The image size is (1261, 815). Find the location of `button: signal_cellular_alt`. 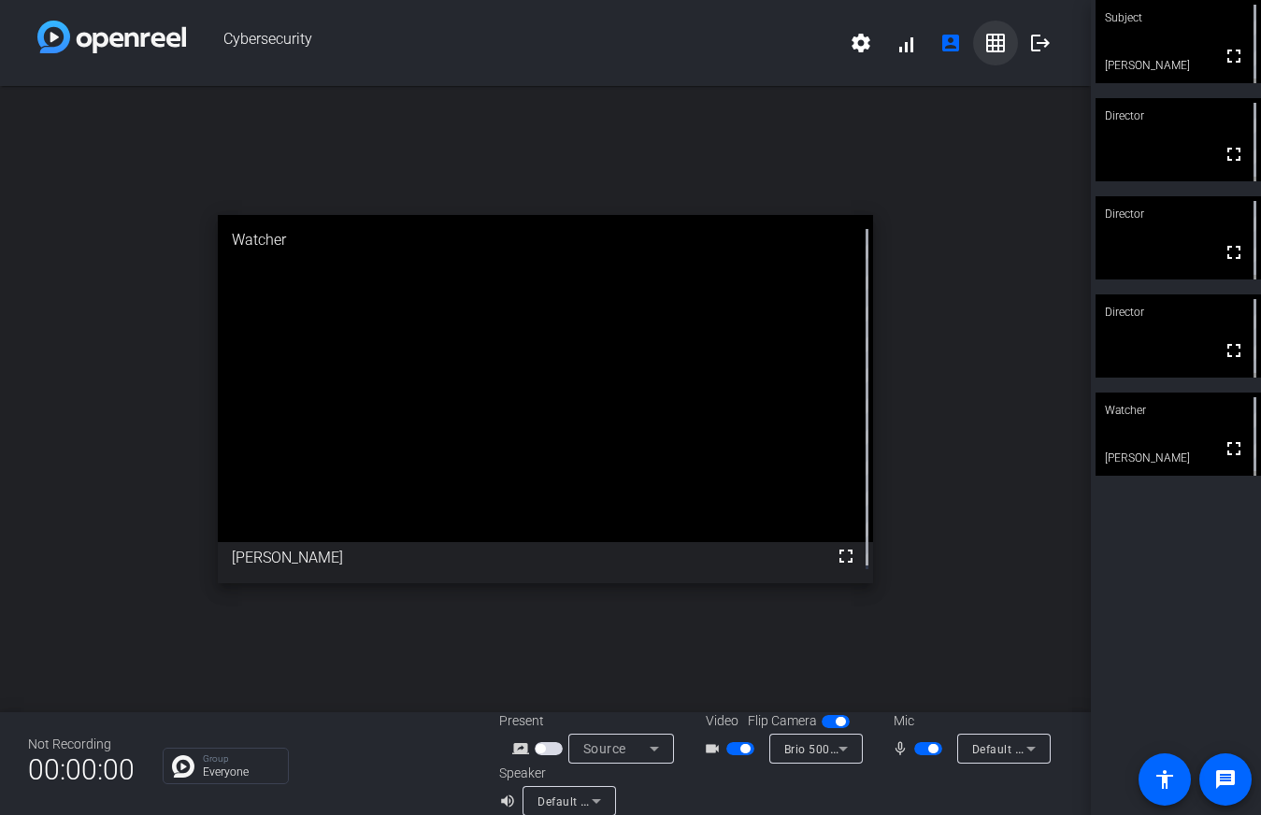

button: signal_cellular_alt is located at coordinates (906, 43).